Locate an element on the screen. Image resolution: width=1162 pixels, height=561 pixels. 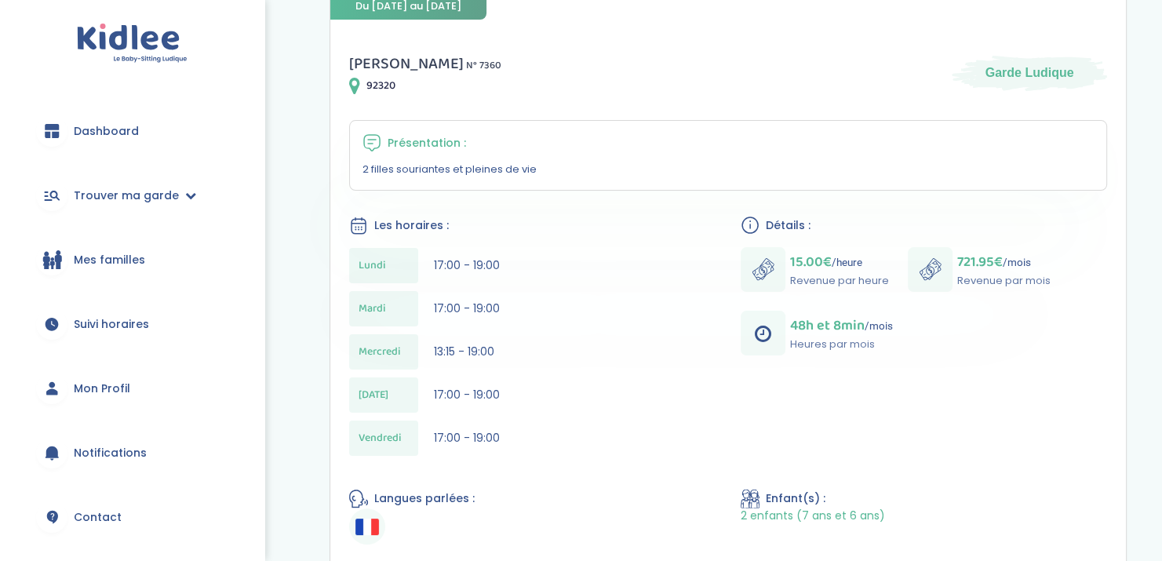
span: Suivi horaires is located at coordinates (111, 324).